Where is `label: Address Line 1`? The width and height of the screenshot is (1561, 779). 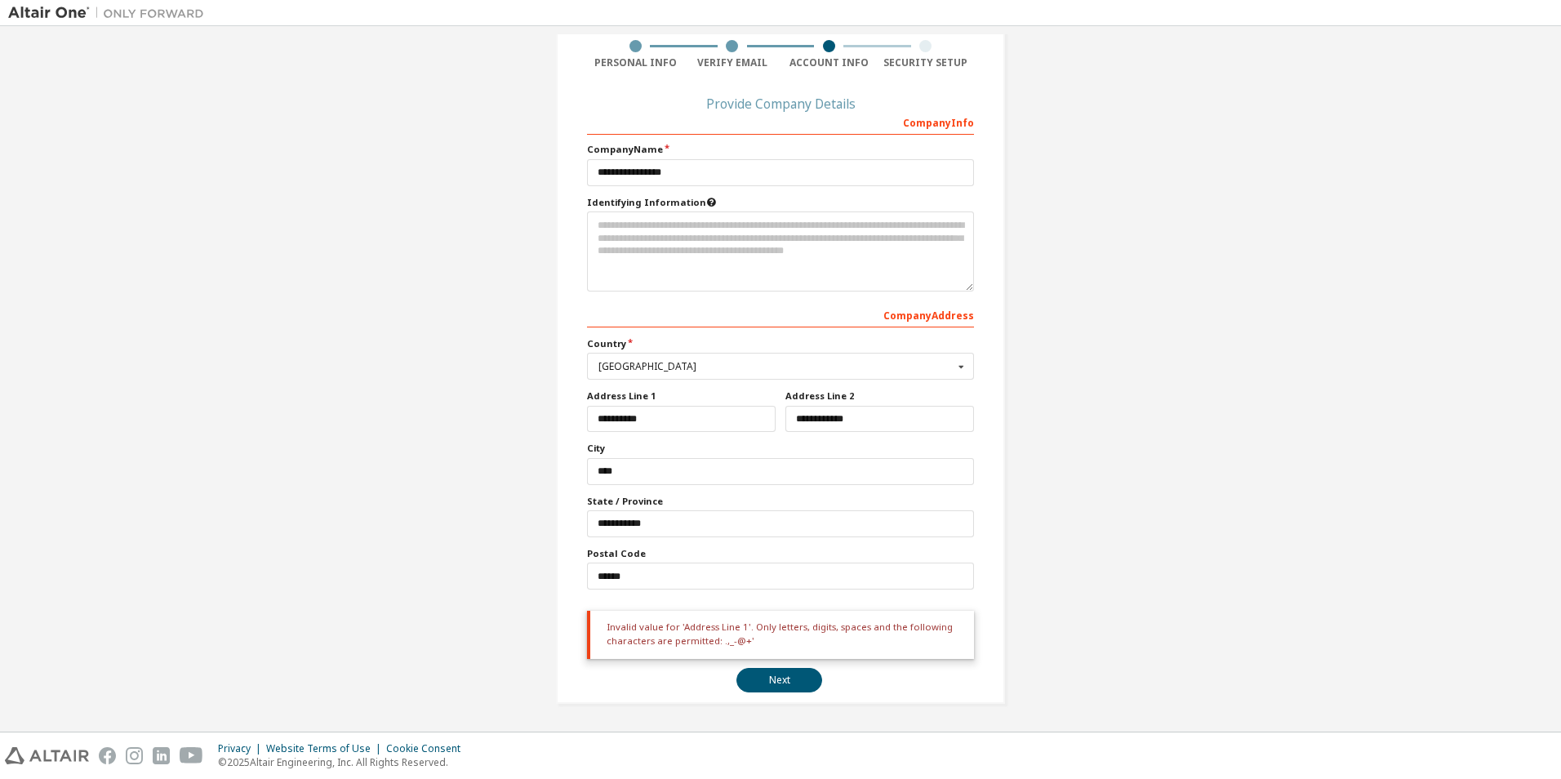
label: Address Line 1 is located at coordinates (681, 396).